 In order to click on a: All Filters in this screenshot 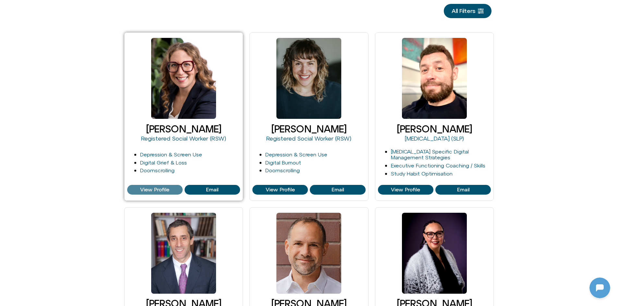, I will do `click(467, 11)`.